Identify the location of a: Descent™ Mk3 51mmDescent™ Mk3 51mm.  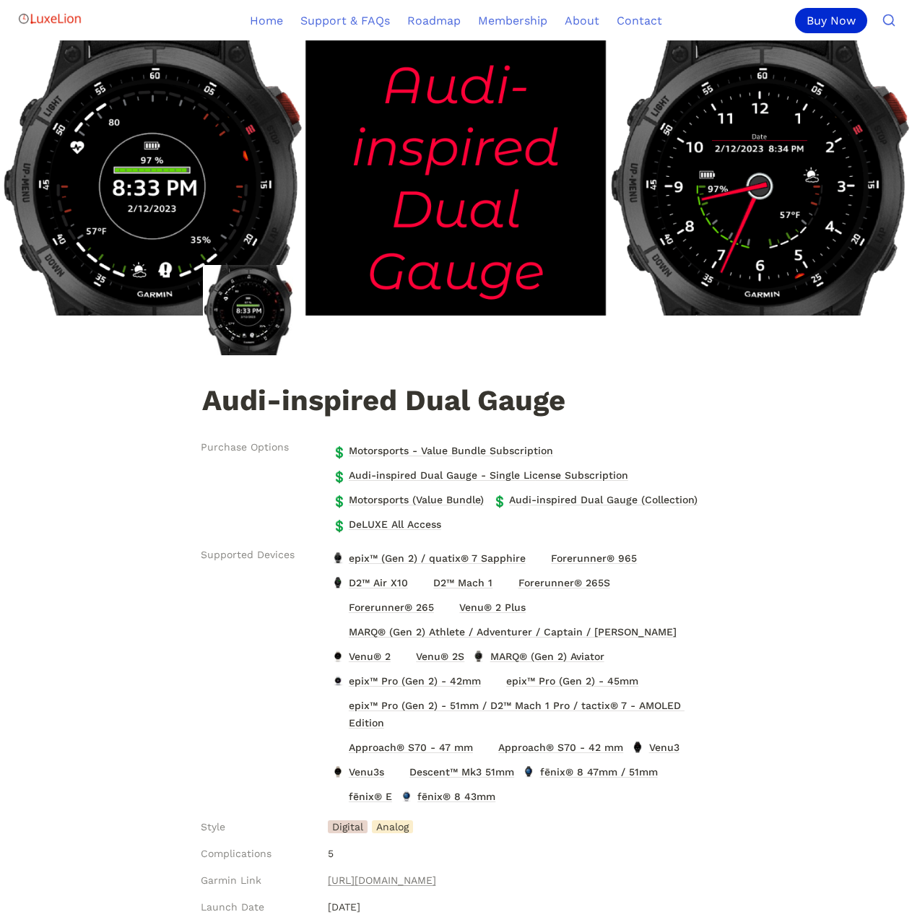
(453, 772).